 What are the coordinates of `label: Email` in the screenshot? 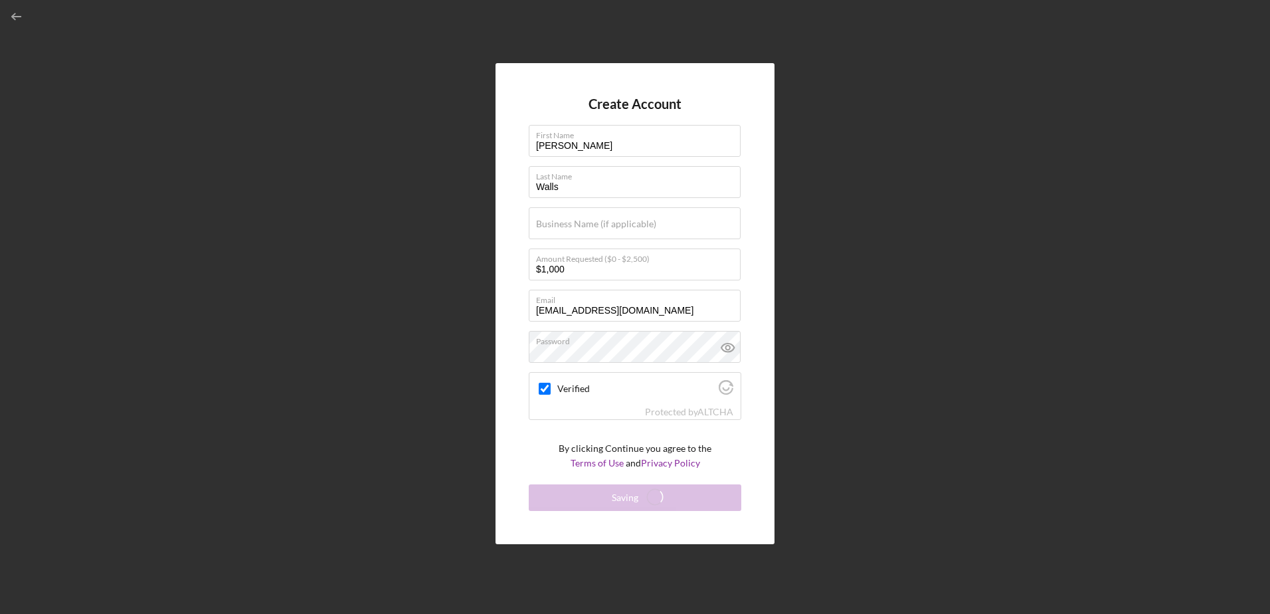 It's located at (639, 298).